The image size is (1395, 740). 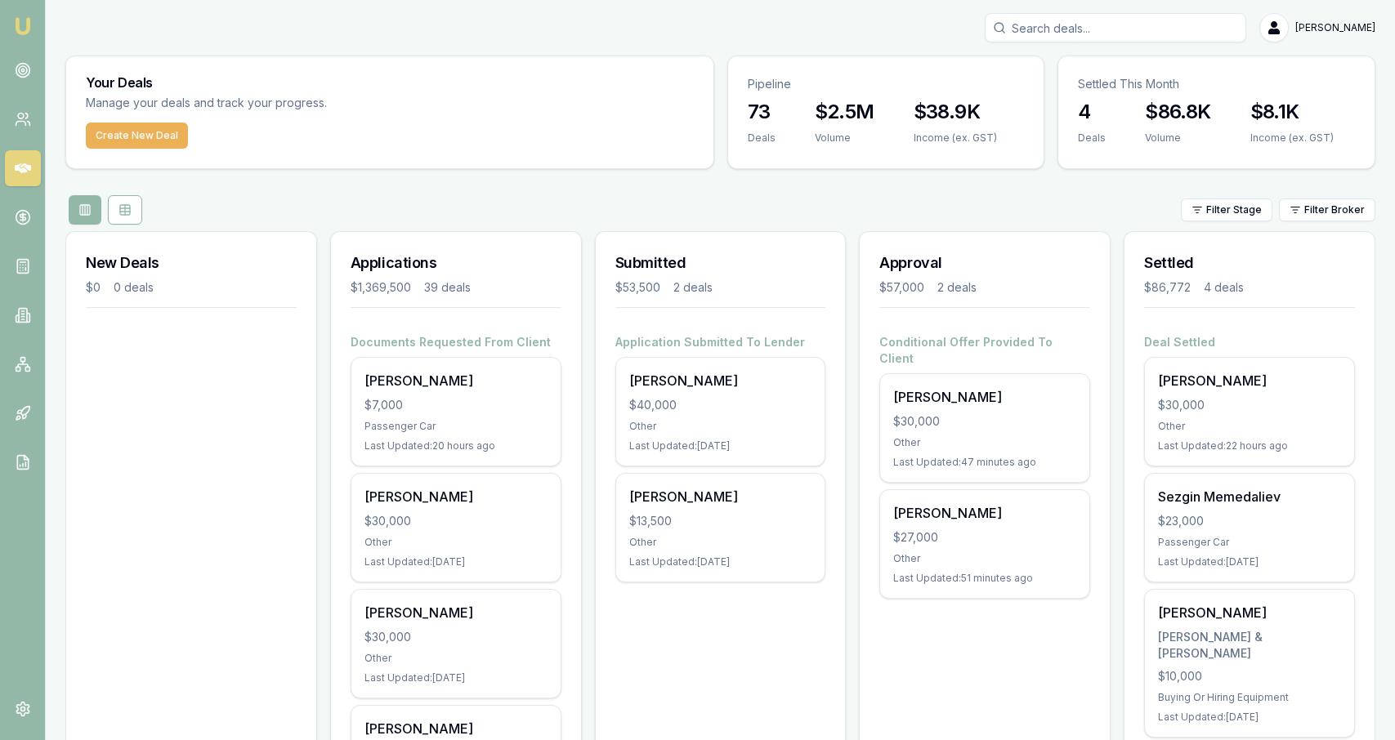 I want to click on div: Last Updated: 47 minutes ago, so click(x=985, y=463).